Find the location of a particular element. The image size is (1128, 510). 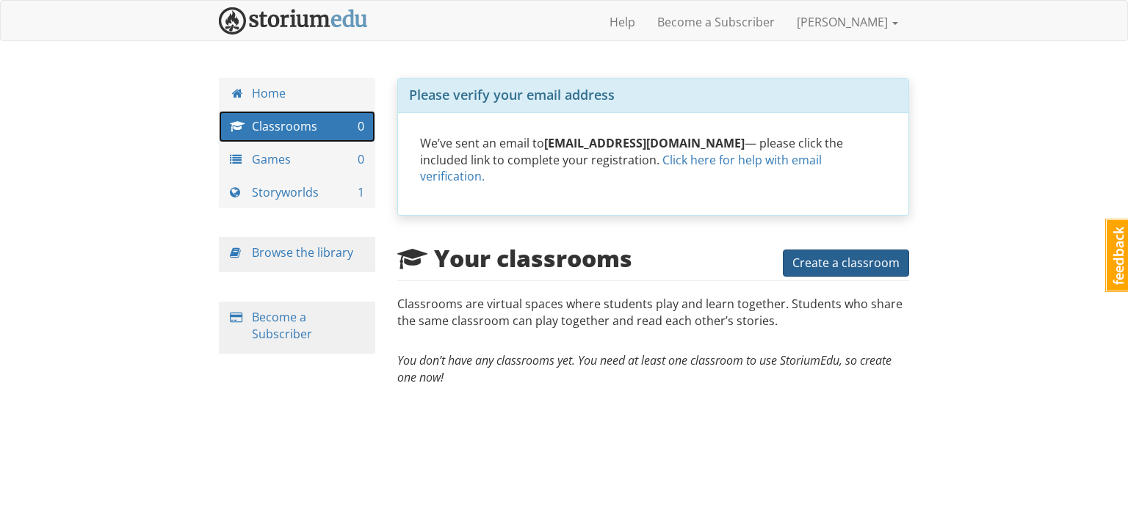

a: Games 0 is located at coordinates (297, 159).